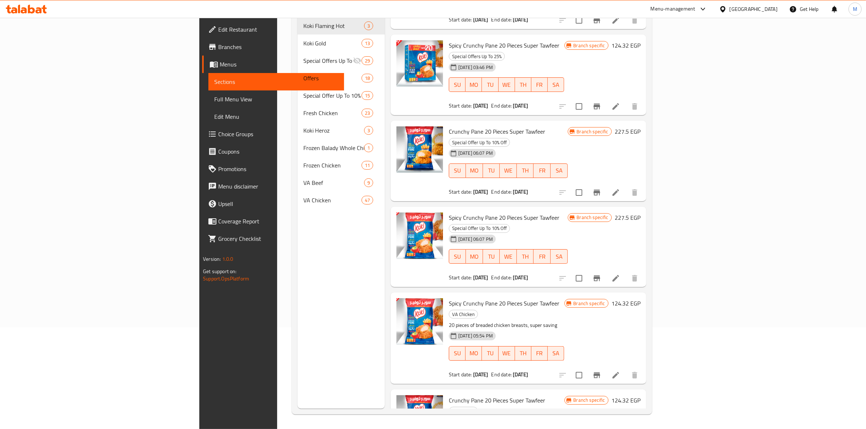 This screenshot has height=429, width=866. I want to click on span: Promotions, so click(278, 169).